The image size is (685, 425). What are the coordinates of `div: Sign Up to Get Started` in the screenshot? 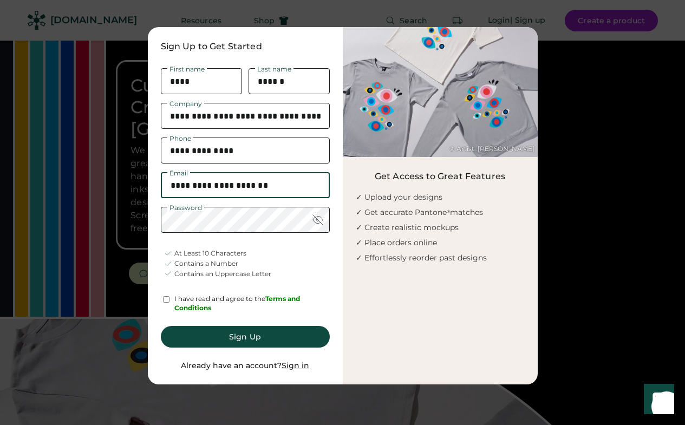 It's located at (245, 47).